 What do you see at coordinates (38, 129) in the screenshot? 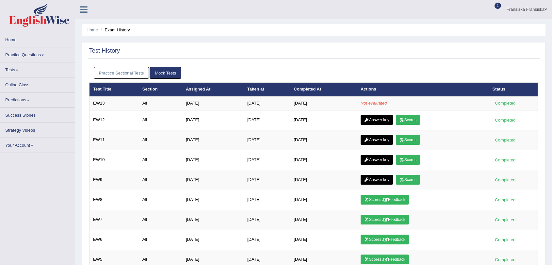
I see `a: Strategy Videos` at bounding box center [38, 129].